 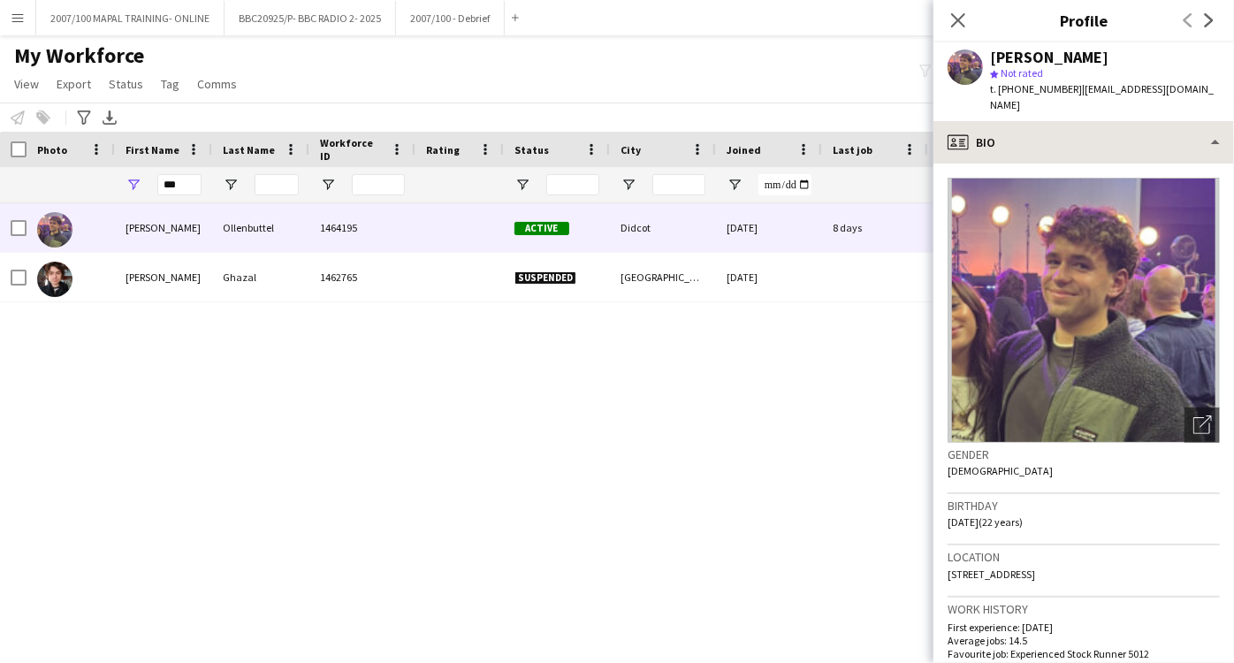 I want to click on span: Not rated, so click(x=1022, y=72).